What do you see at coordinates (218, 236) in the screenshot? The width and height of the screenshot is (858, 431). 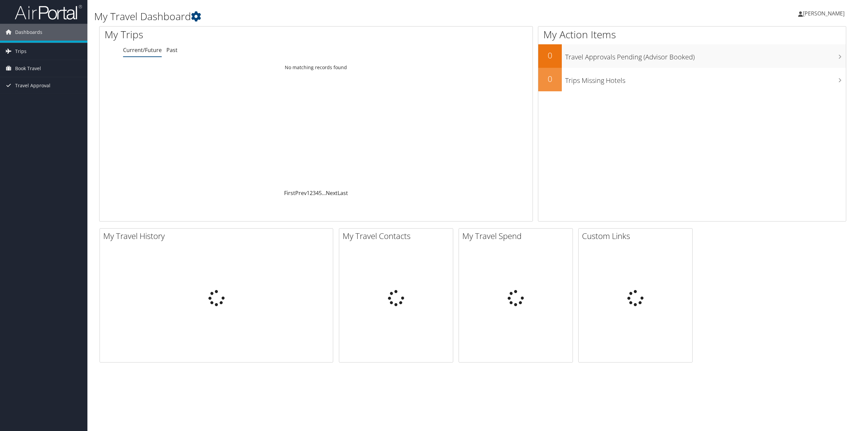 I see `h2: My Travel History` at bounding box center [218, 236].